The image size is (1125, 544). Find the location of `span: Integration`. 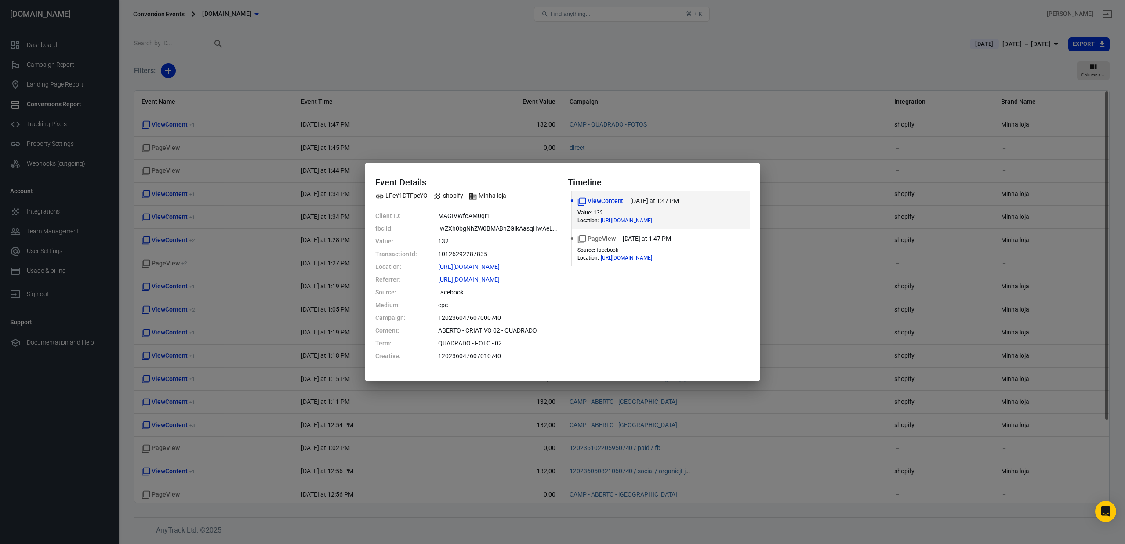

span: Integration is located at coordinates (448, 196).